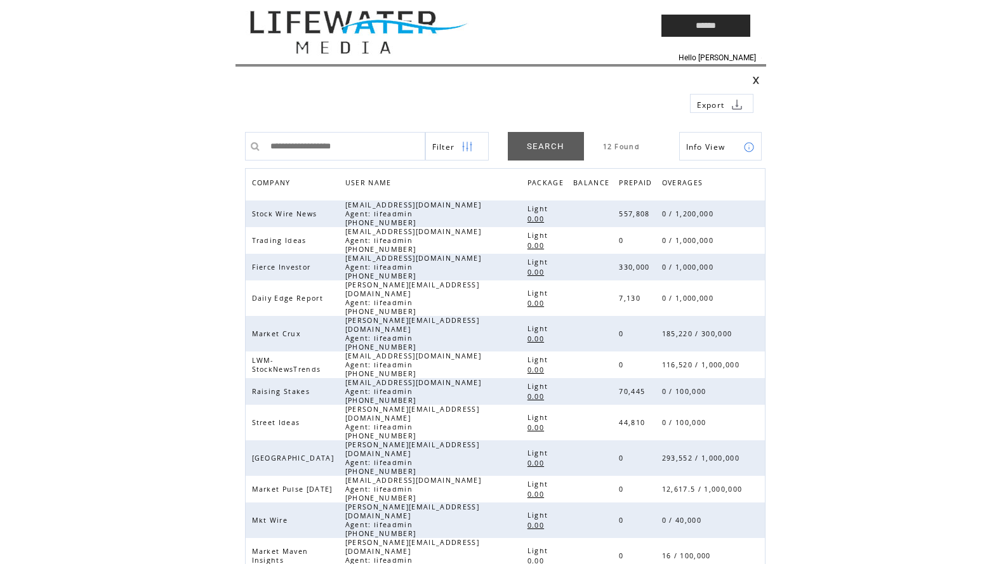 This screenshot has width=1001, height=564. I want to click on span: 185,220 / 300,000, so click(699, 334).